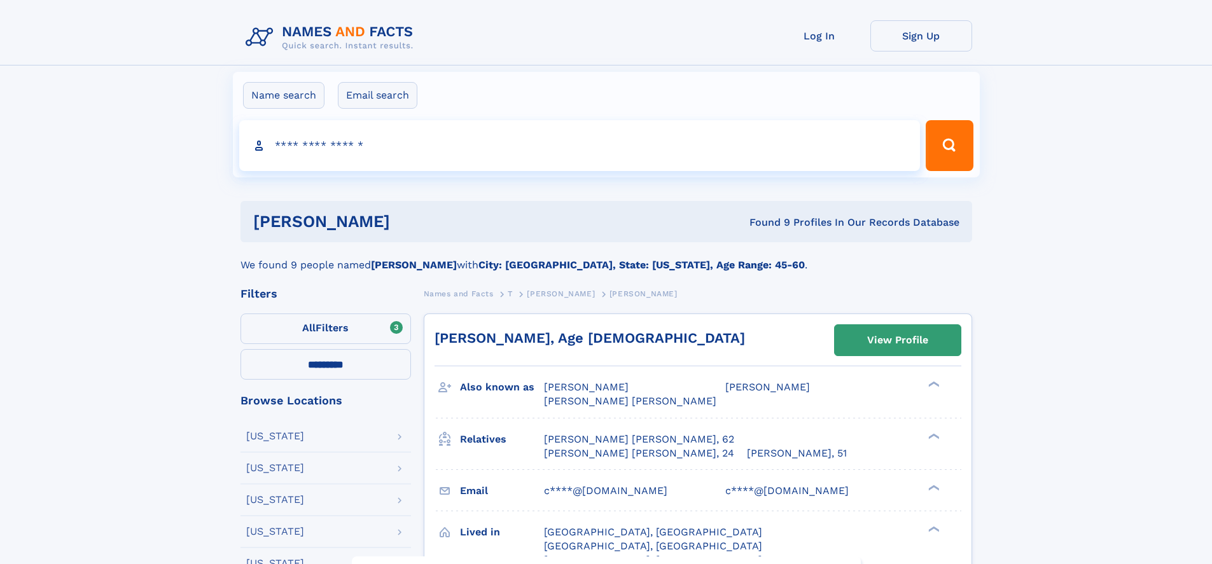 This screenshot has height=564, width=1212. What do you see at coordinates (921, 36) in the screenshot?
I see `a: Sign Up` at bounding box center [921, 36].